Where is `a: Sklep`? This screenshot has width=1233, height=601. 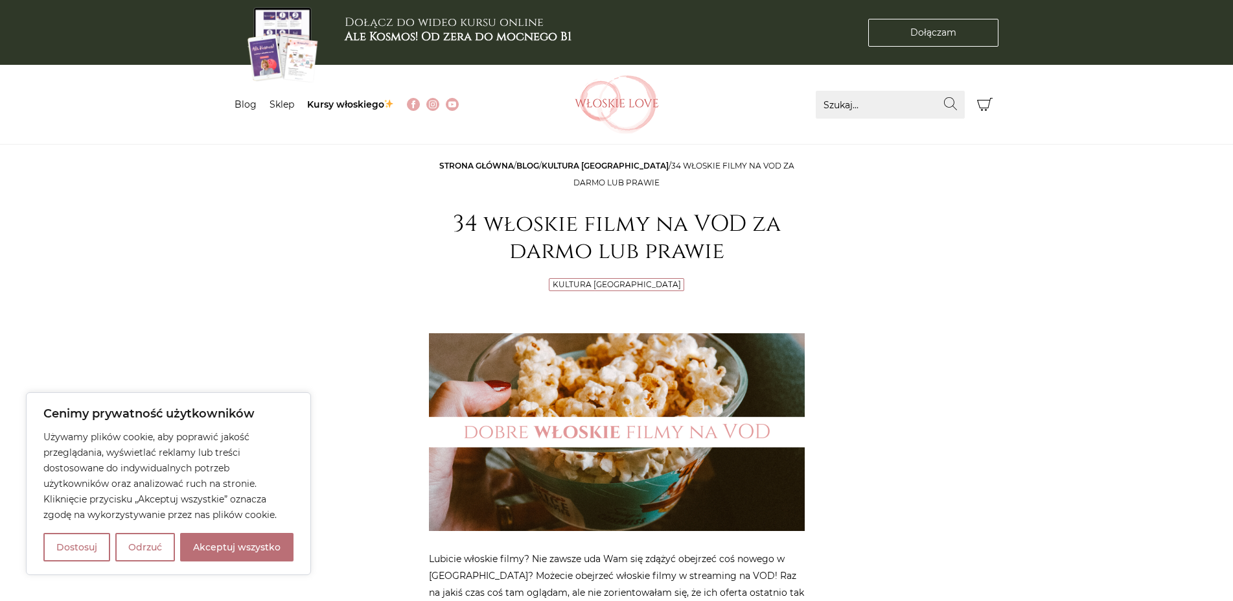
a: Sklep is located at coordinates (282, 104).